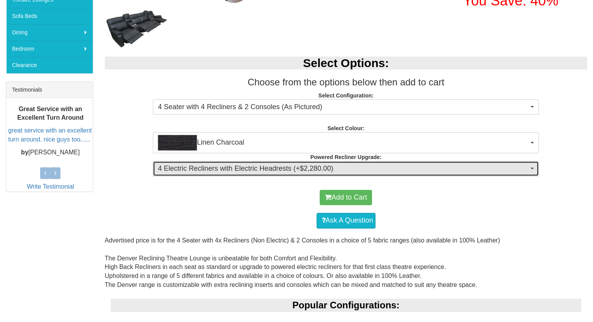 This screenshot has width=593, height=322. Describe the element at coordinates (50, 114) in the screenshot. I see `b: Great Service with an Excellent Turn Around` at that location.